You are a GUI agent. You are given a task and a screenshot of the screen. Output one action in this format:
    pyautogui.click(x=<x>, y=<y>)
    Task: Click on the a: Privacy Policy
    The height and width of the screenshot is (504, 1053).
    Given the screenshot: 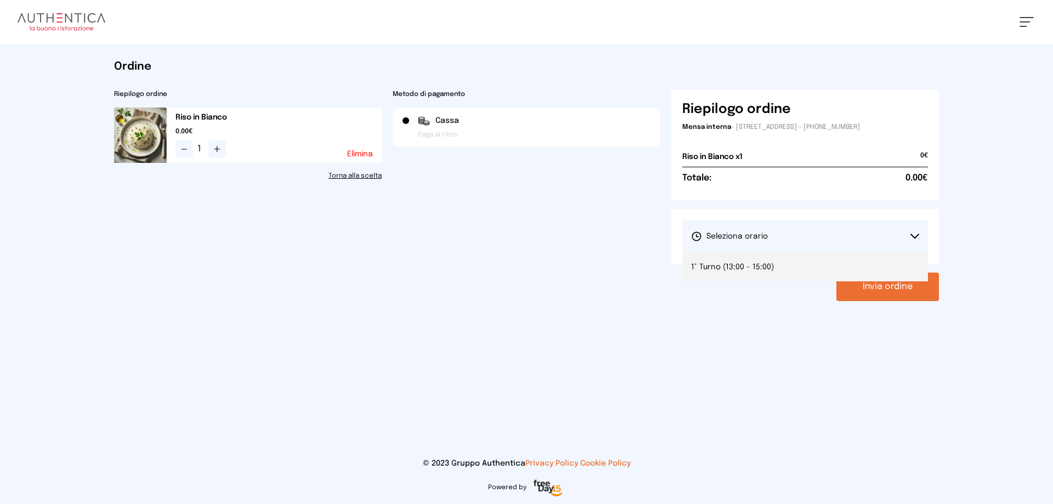 What is the action you would take?
    pyautogui.click(x=551, y=463)
    